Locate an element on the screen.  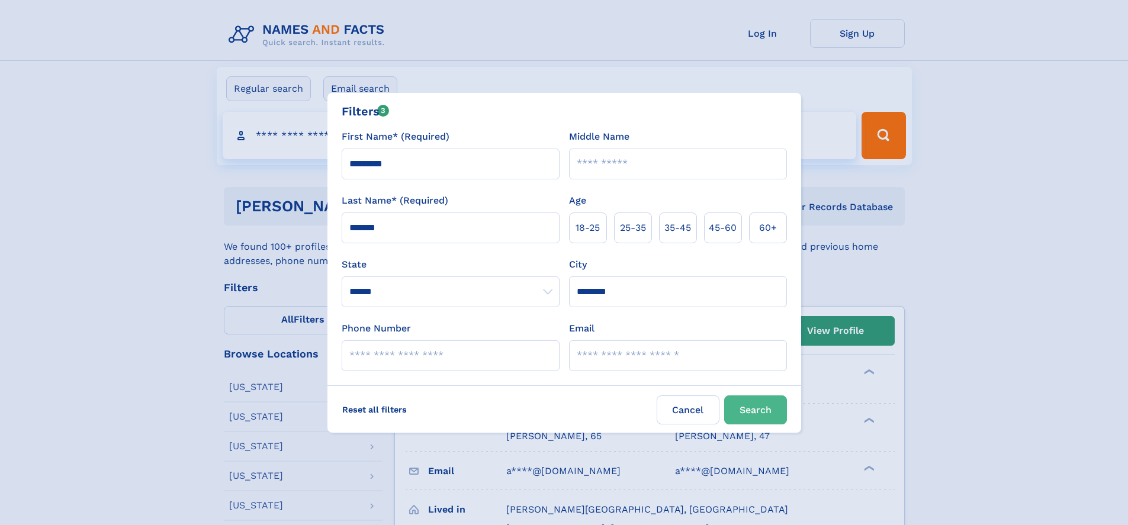
span: 25‑35 is located at coordinates (633, 228).